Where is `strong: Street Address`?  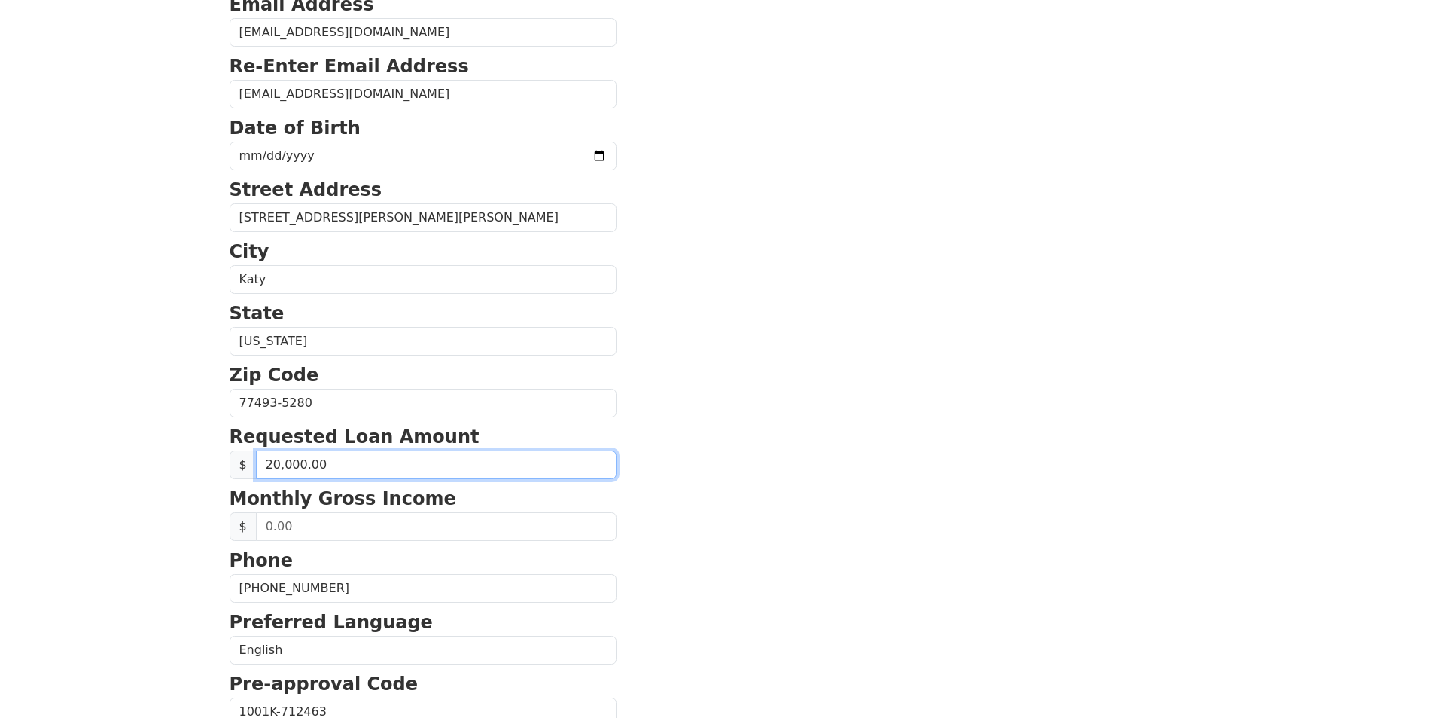 strong: Street Address is located at coordinates (306, 190).